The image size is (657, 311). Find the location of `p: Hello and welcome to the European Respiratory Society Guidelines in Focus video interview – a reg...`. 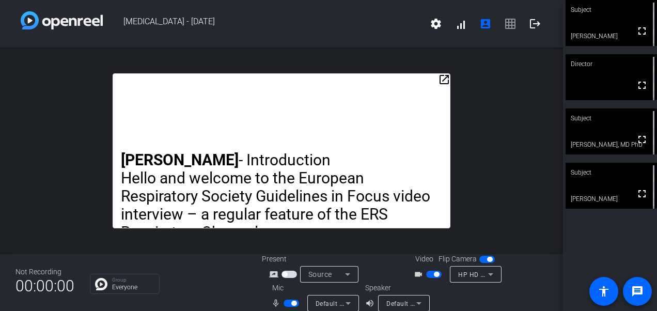

p: Hello and welcome to the European Respiratory Society Guidelines in Focus video interview – a reg... is located at coordinates (282, 205).